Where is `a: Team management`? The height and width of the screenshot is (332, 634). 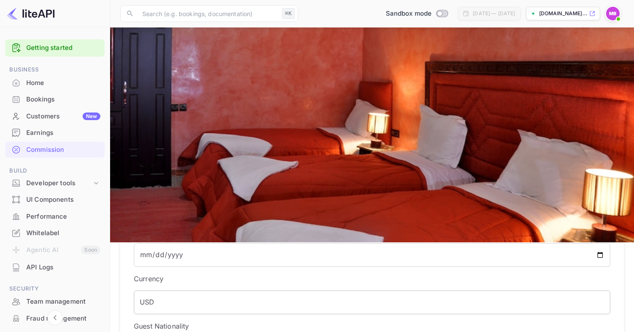 a: Team management is located at coordinates (55, 301).